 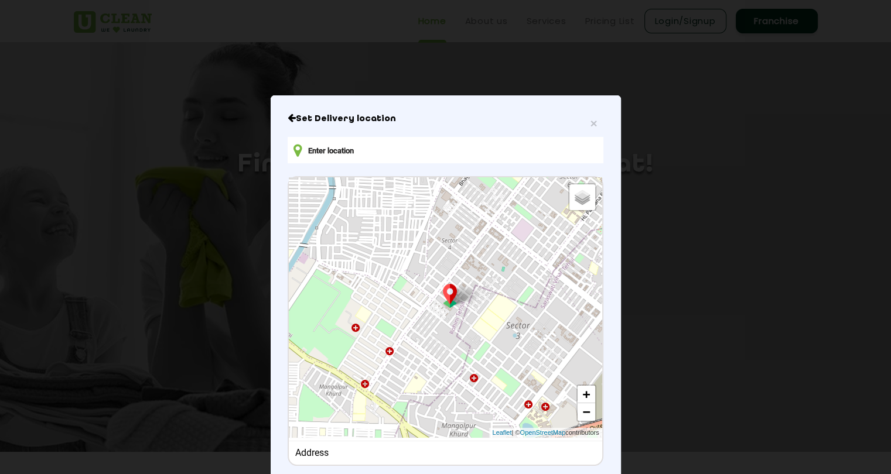 I want to click on div: | © contributors, so click(x=545, y=433).